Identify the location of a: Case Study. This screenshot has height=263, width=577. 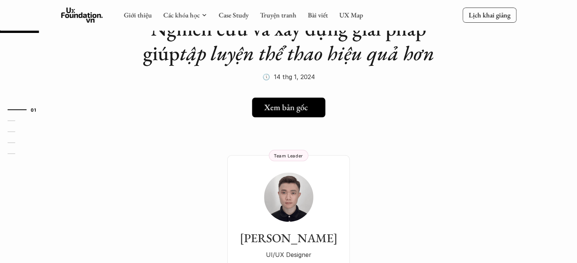
(233, 15).